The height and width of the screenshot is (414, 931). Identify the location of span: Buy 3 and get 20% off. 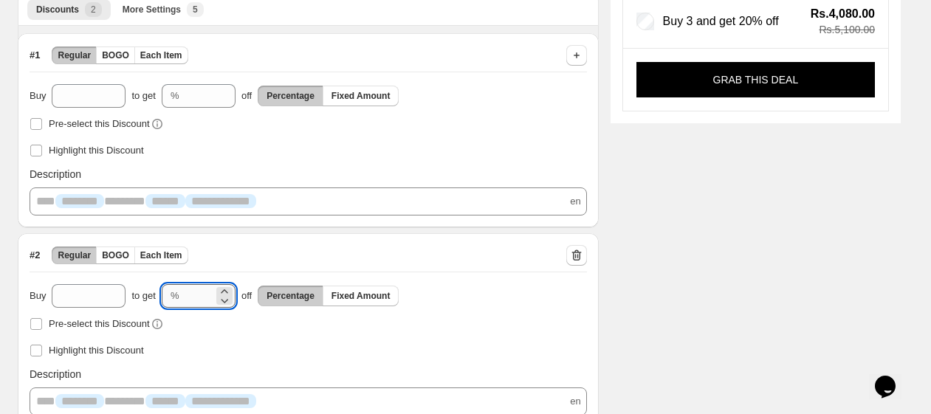
(720, 21).